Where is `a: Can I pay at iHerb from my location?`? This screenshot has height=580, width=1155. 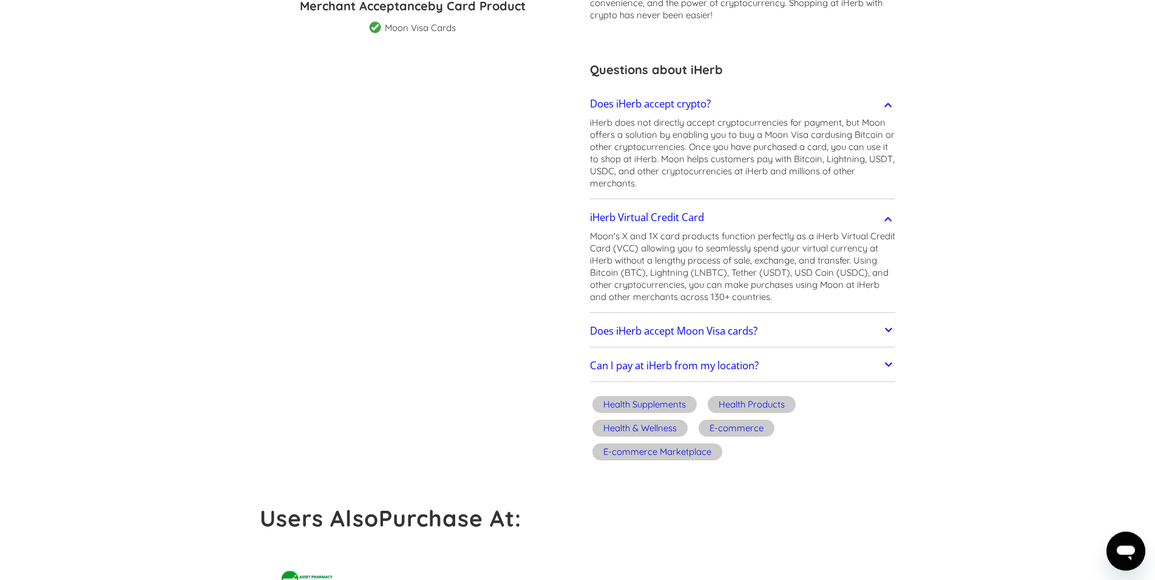
a: Can I pay at iHerb from my location? is located at coordinates (743, 366).